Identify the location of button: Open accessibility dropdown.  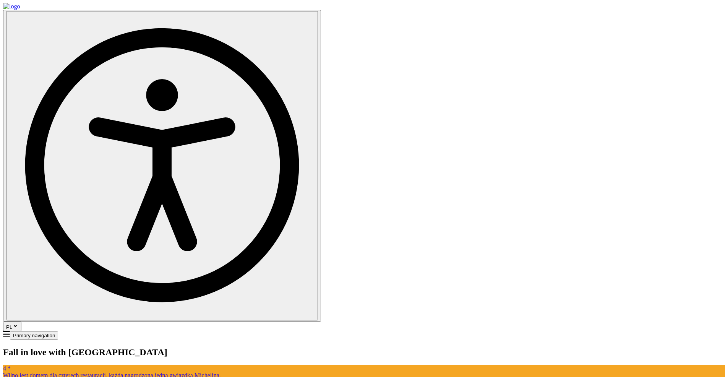
(162, 165).